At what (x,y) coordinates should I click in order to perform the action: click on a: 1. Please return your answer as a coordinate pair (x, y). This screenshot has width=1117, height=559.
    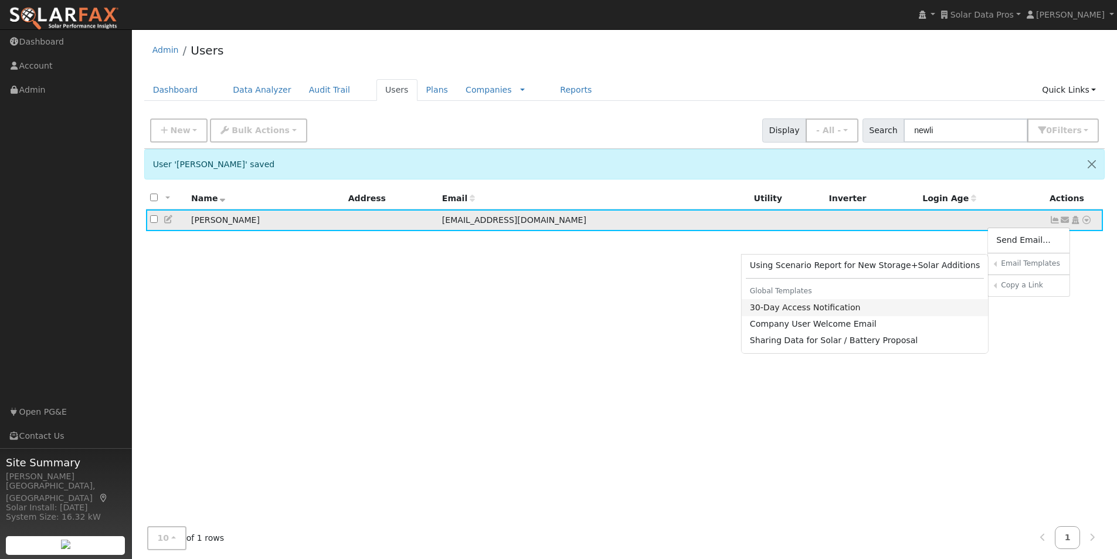
    Looking at the image, I should click on (1068, 537).